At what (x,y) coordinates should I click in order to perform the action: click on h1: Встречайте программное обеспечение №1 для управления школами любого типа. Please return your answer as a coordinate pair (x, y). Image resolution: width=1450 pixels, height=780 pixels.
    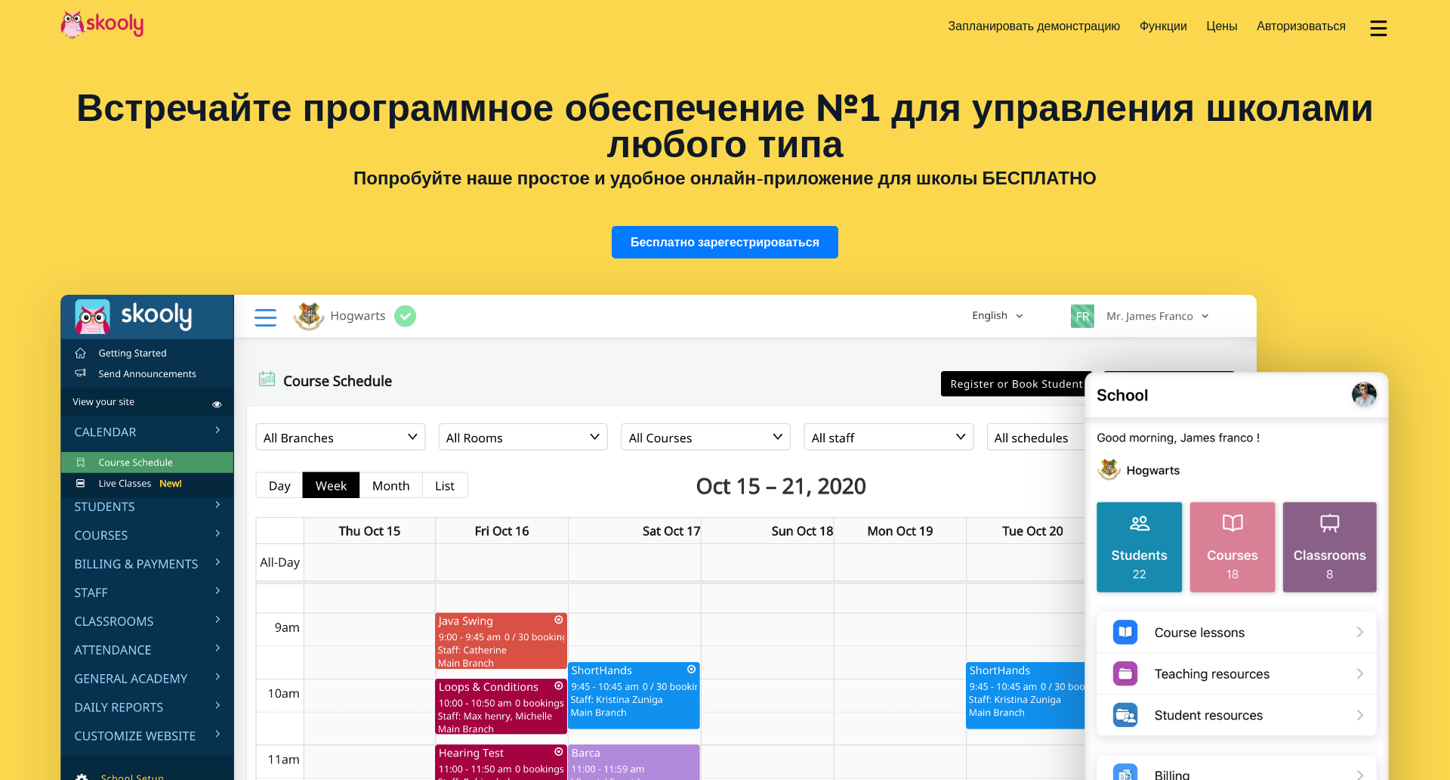
    Looking at the image, I should click on (725, 127).